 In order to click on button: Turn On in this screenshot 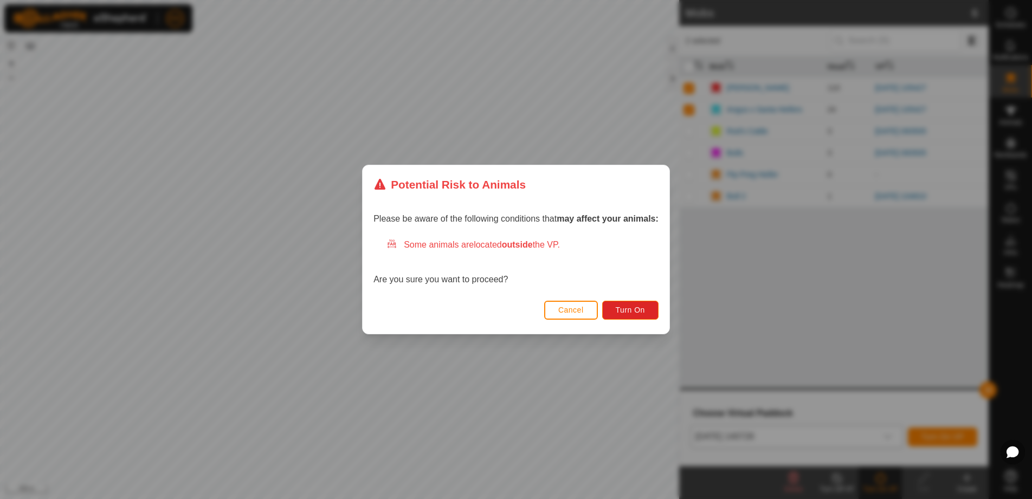, I will do `click(631, 310)`.